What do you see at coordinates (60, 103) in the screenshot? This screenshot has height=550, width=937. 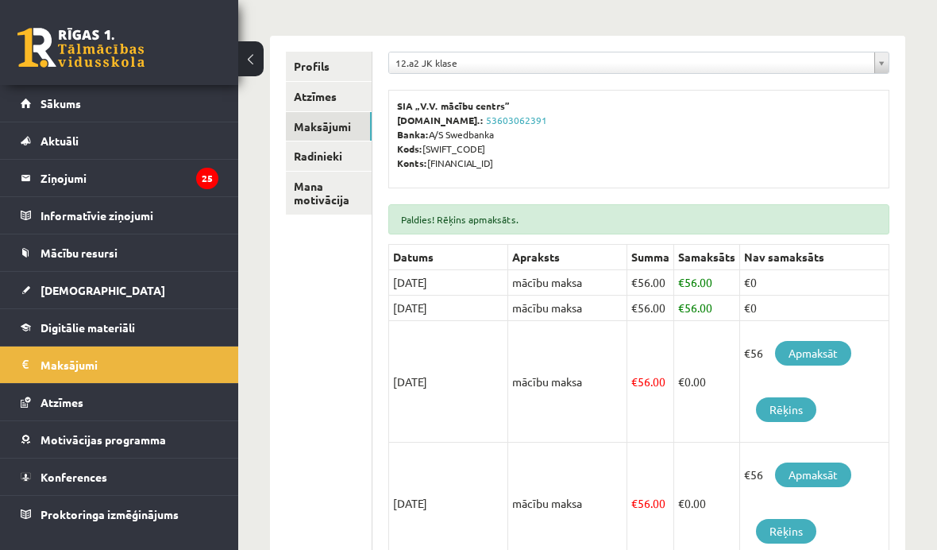 I see `span: Sākums` at bounding box center [60, 103].